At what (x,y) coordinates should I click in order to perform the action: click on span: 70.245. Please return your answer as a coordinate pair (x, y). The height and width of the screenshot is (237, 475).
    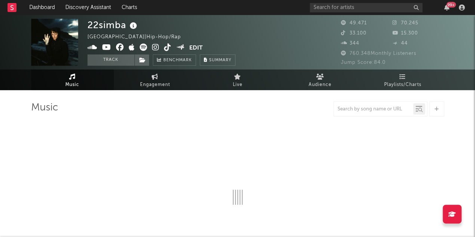
    Looking at the image, I should click on (405, 23).